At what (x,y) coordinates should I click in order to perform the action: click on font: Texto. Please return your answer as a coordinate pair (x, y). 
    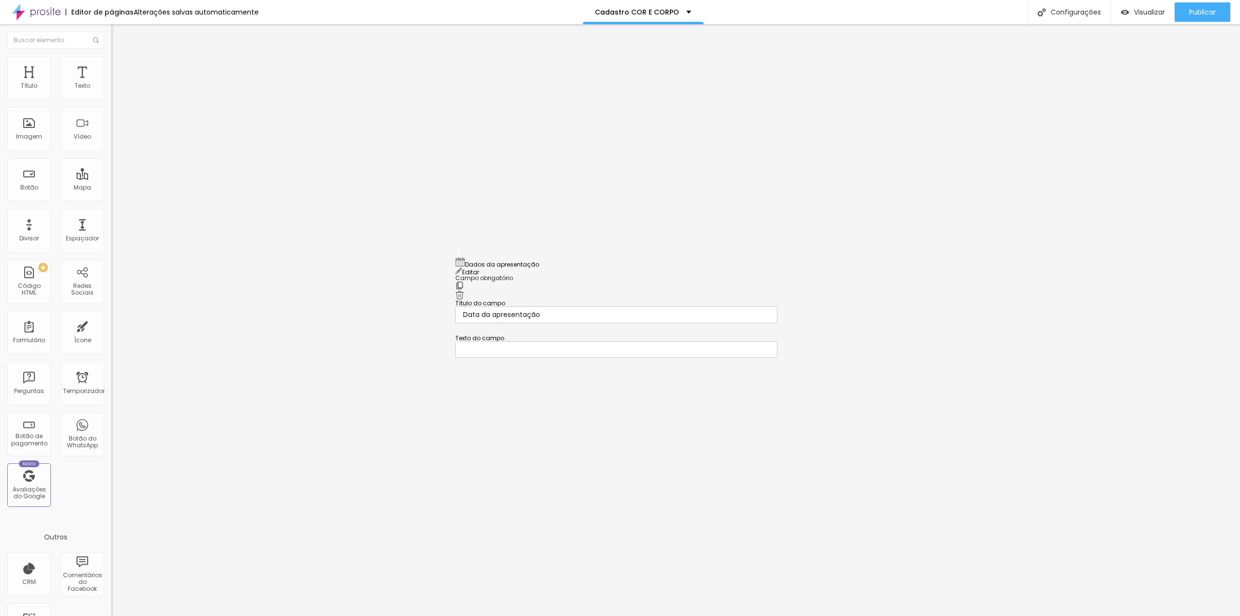
    Looking at the image, I should click on (82, 85).